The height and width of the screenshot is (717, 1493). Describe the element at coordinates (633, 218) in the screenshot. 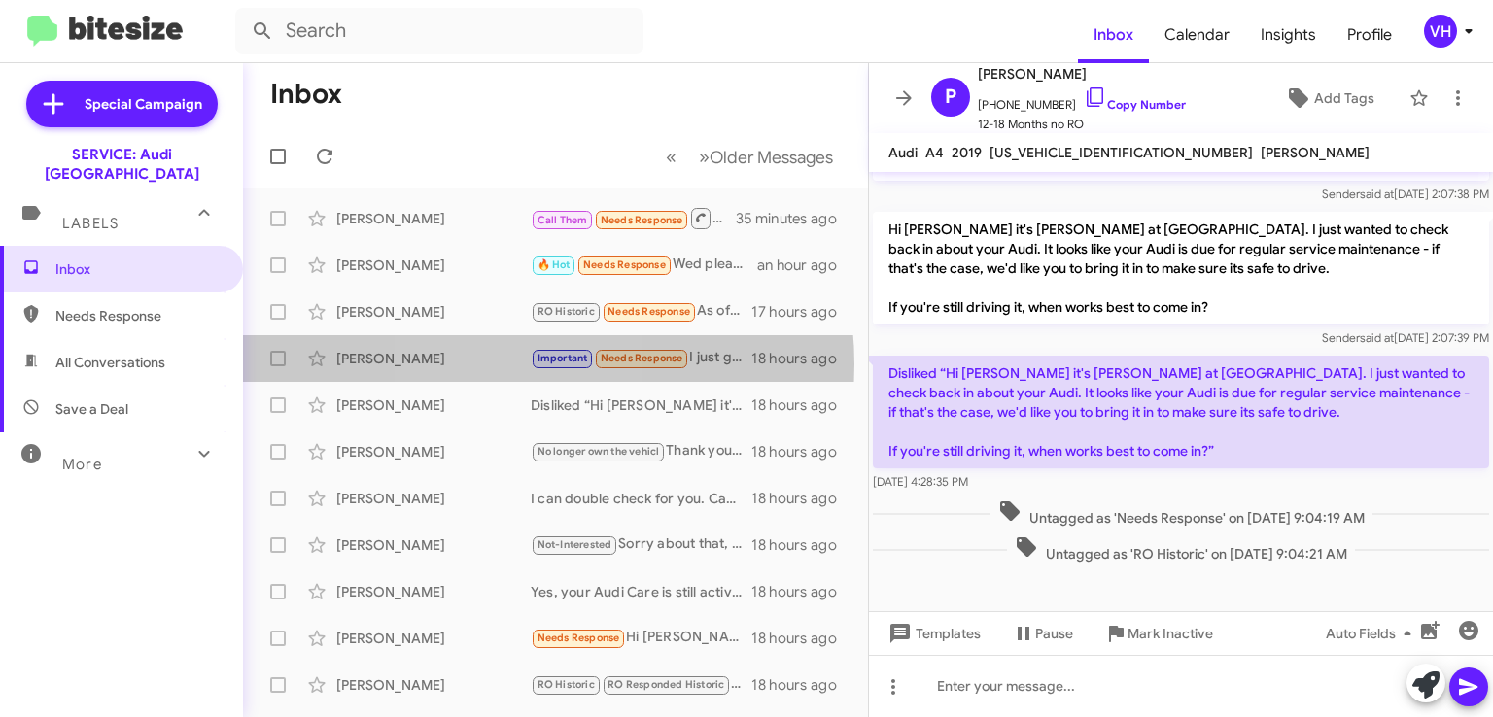

I see `div: Inbound Call` at that location.